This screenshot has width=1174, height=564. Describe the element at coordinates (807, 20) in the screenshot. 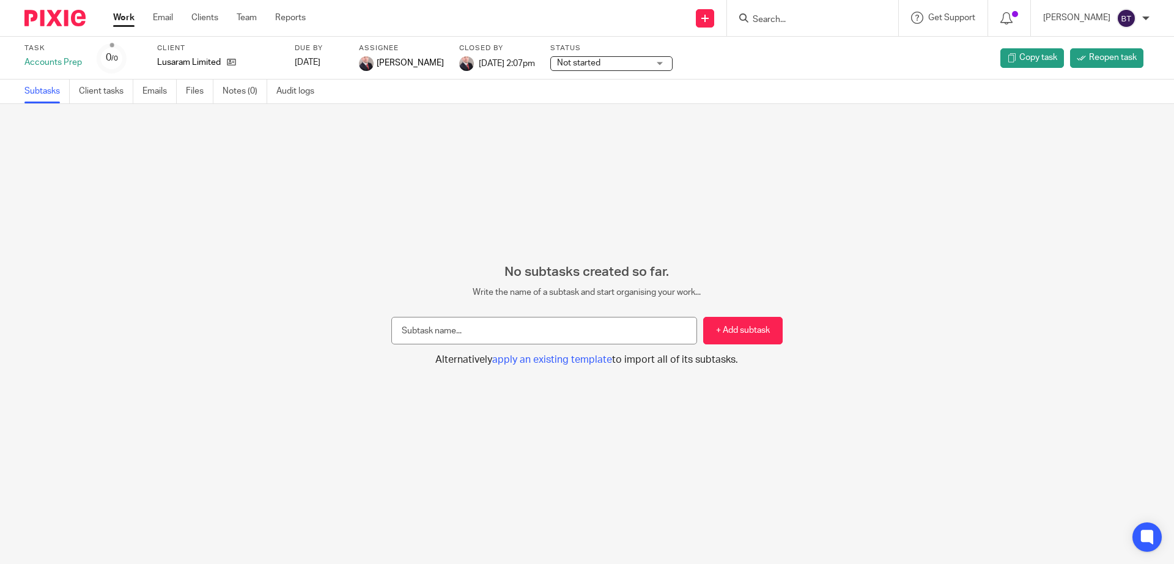

I see `input: Search` at that location.